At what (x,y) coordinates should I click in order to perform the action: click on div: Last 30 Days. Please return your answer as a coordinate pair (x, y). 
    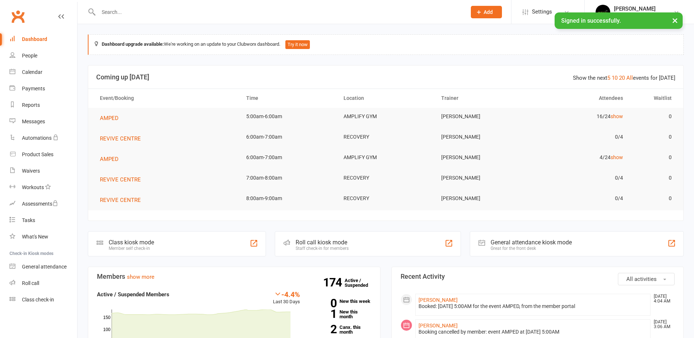
    Looking at the image, I should click on (286, 298).